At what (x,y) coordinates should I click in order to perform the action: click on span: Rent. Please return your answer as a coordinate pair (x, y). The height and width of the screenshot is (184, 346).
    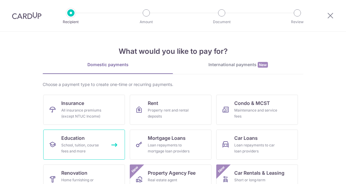
    Looking at the image, I should click on (153, 103).